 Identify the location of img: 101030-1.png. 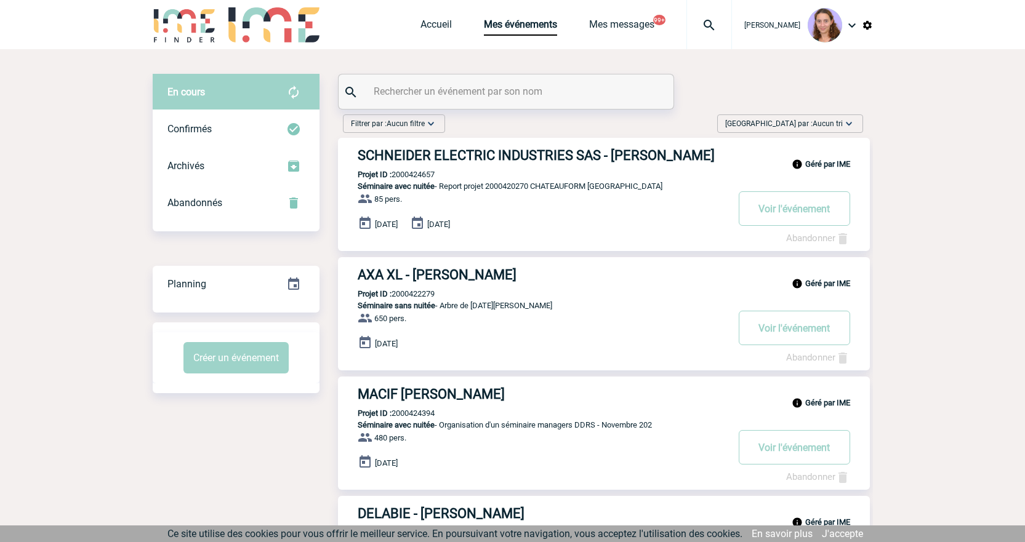
(825, 25).